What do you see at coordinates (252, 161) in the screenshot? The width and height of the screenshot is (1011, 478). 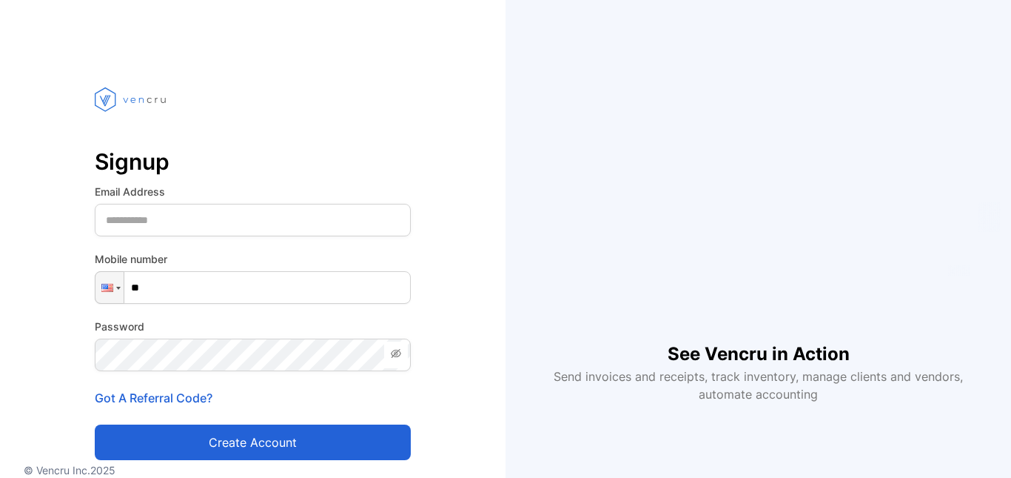 I see `p: Signup` at bounding box center [252, 161].